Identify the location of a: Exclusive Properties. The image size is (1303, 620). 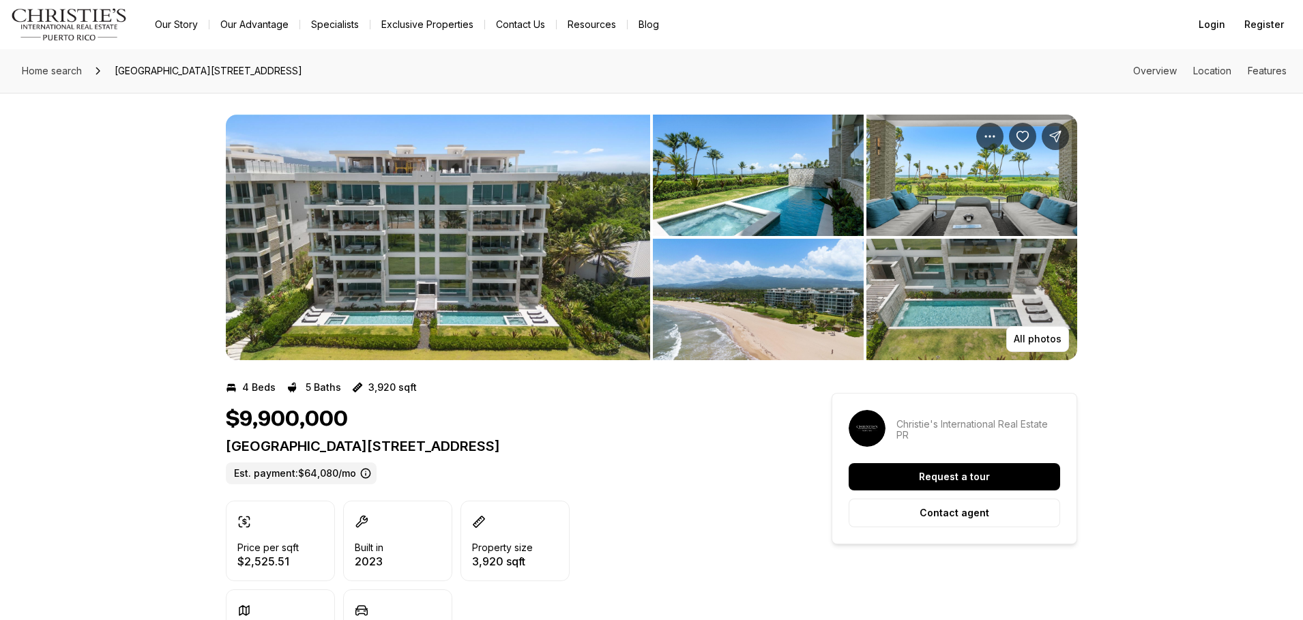
(427, 25).